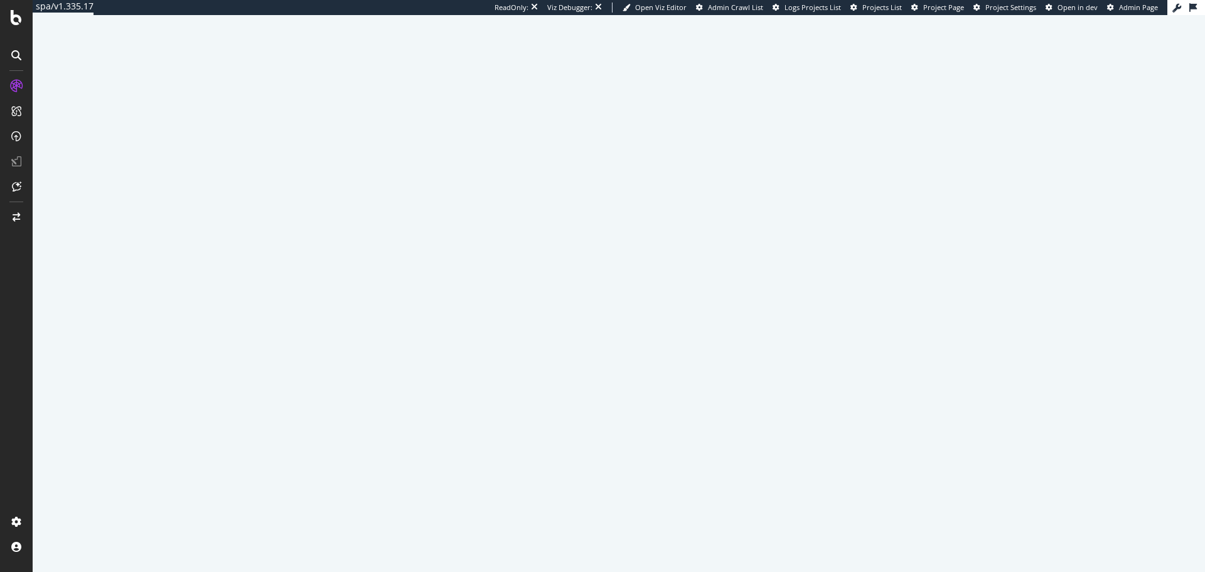 The image size is (1205, 572). What do you see at coordinates (1005, 8) in the screenshot?
I see `a: Project Settings` at bounding box center [1005, 8].